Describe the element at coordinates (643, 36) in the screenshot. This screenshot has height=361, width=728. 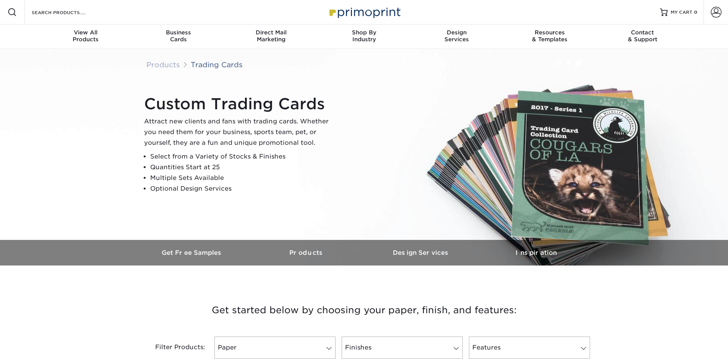
I see `div: & Support` at that location.